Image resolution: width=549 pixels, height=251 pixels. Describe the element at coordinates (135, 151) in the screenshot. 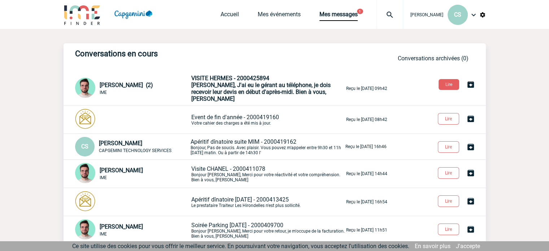

I see `span: CAPGEMINI TECHNOLOGY SERVICES` at that location.